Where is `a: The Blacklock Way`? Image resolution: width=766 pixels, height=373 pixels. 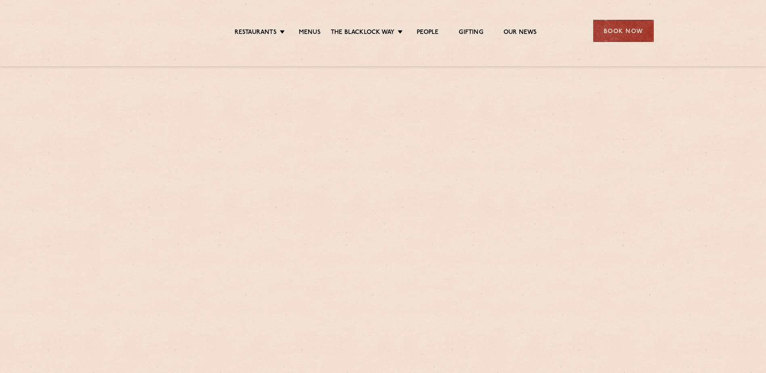
a: The Blacklock Way is located at coordinates (363, 33).